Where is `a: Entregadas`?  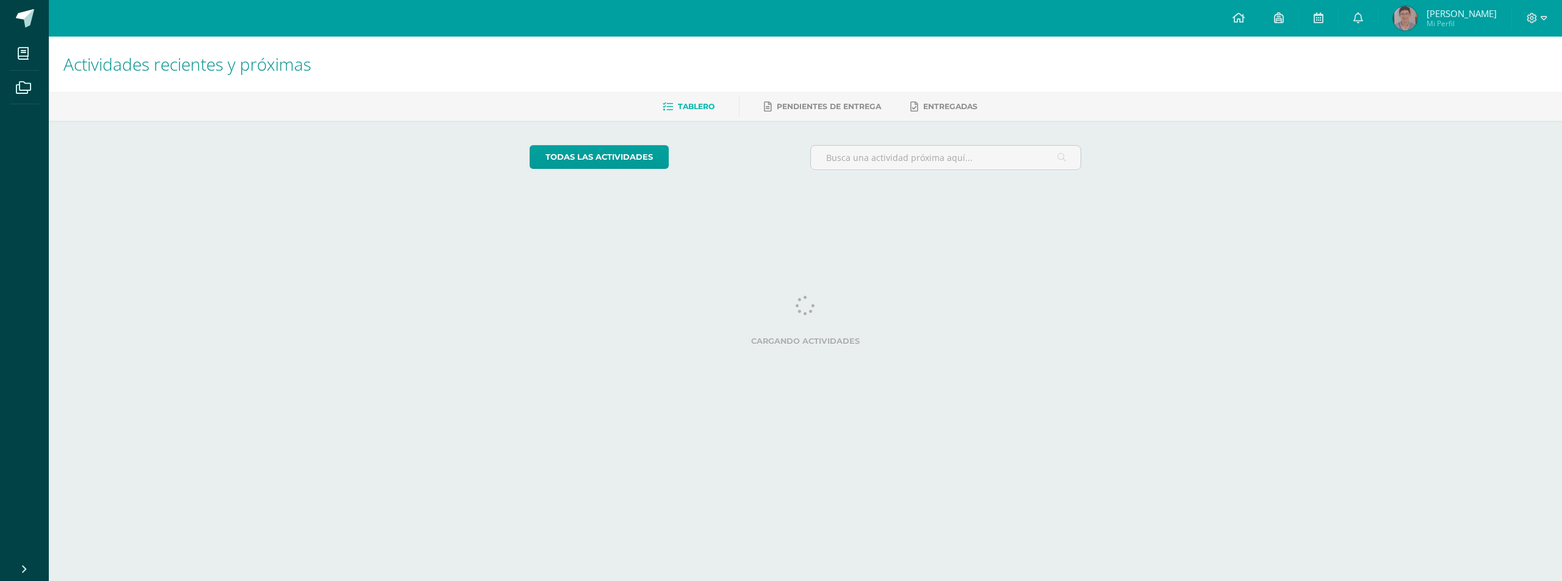
a: Entregadas is located at coordinates (944, 107).